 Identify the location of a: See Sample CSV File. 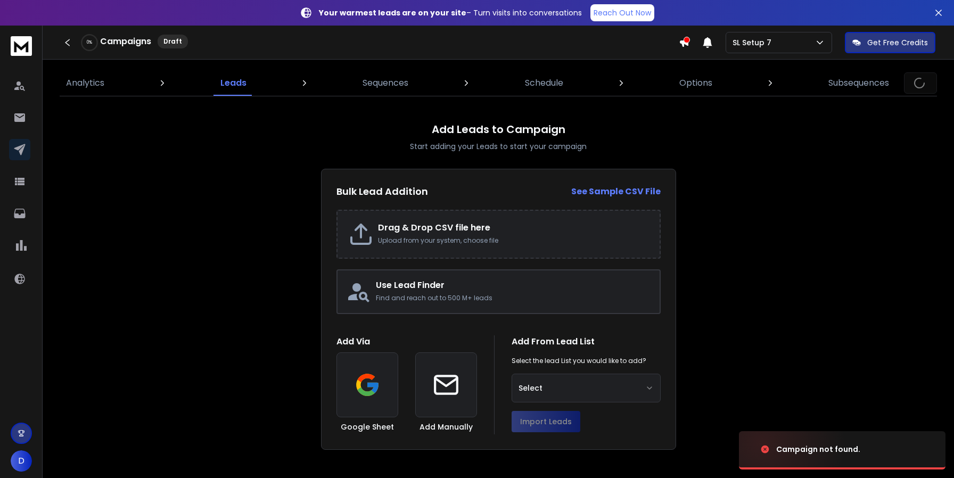
(616, 192).